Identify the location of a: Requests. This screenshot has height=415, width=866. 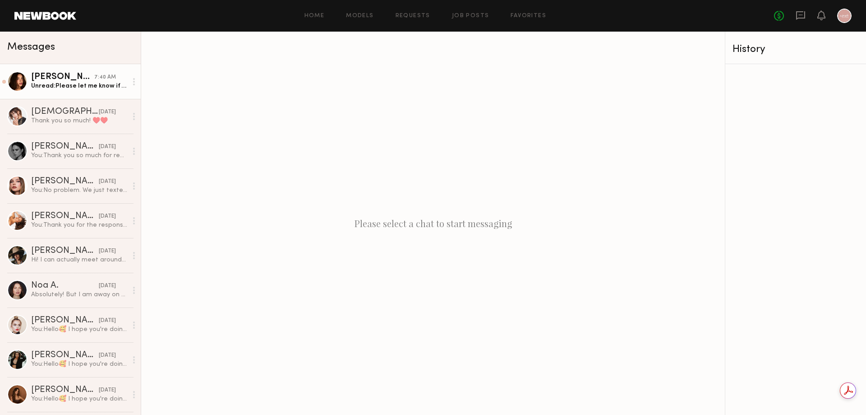
(413, 16).